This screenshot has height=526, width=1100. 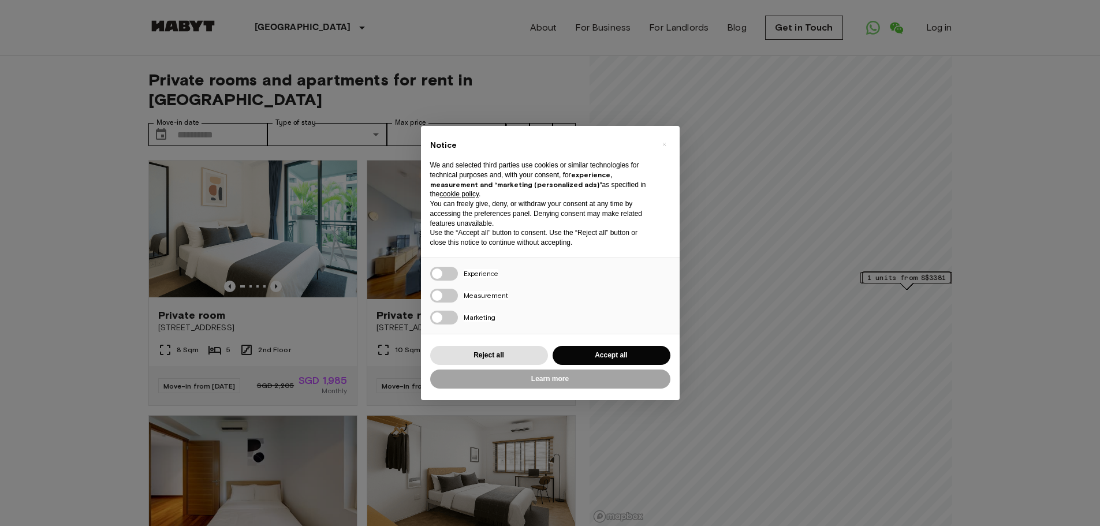 What do you see at coordinates (665, 144) in the screenshot?
I see `button: Close this notice` at bounding box center [665, 144].